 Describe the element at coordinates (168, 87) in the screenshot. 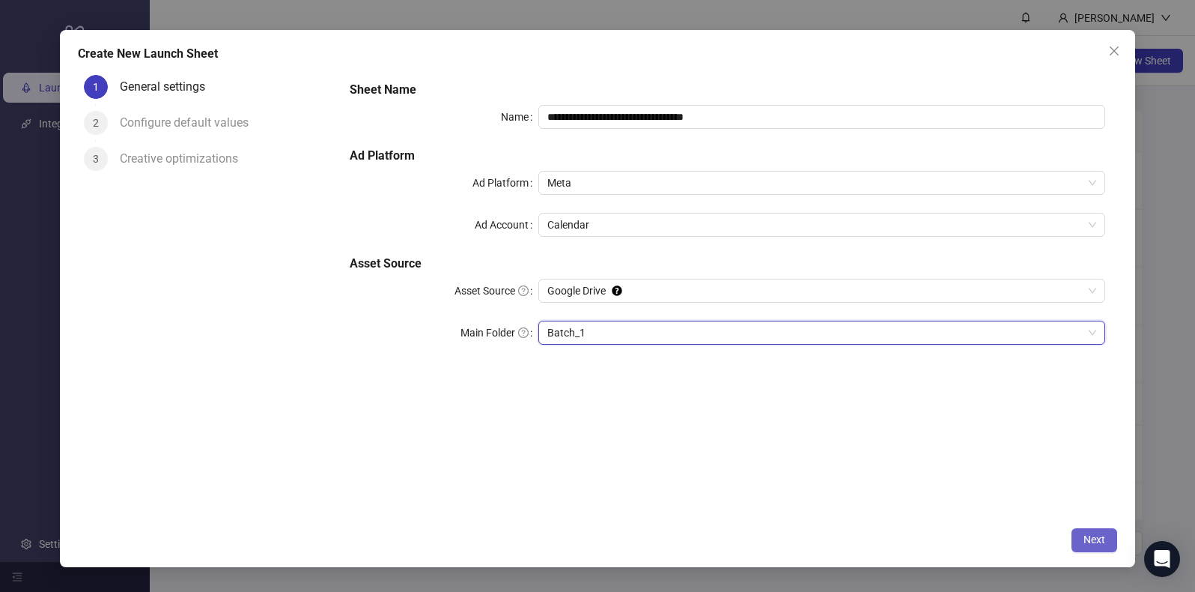

I see `div: General settings` at that location.